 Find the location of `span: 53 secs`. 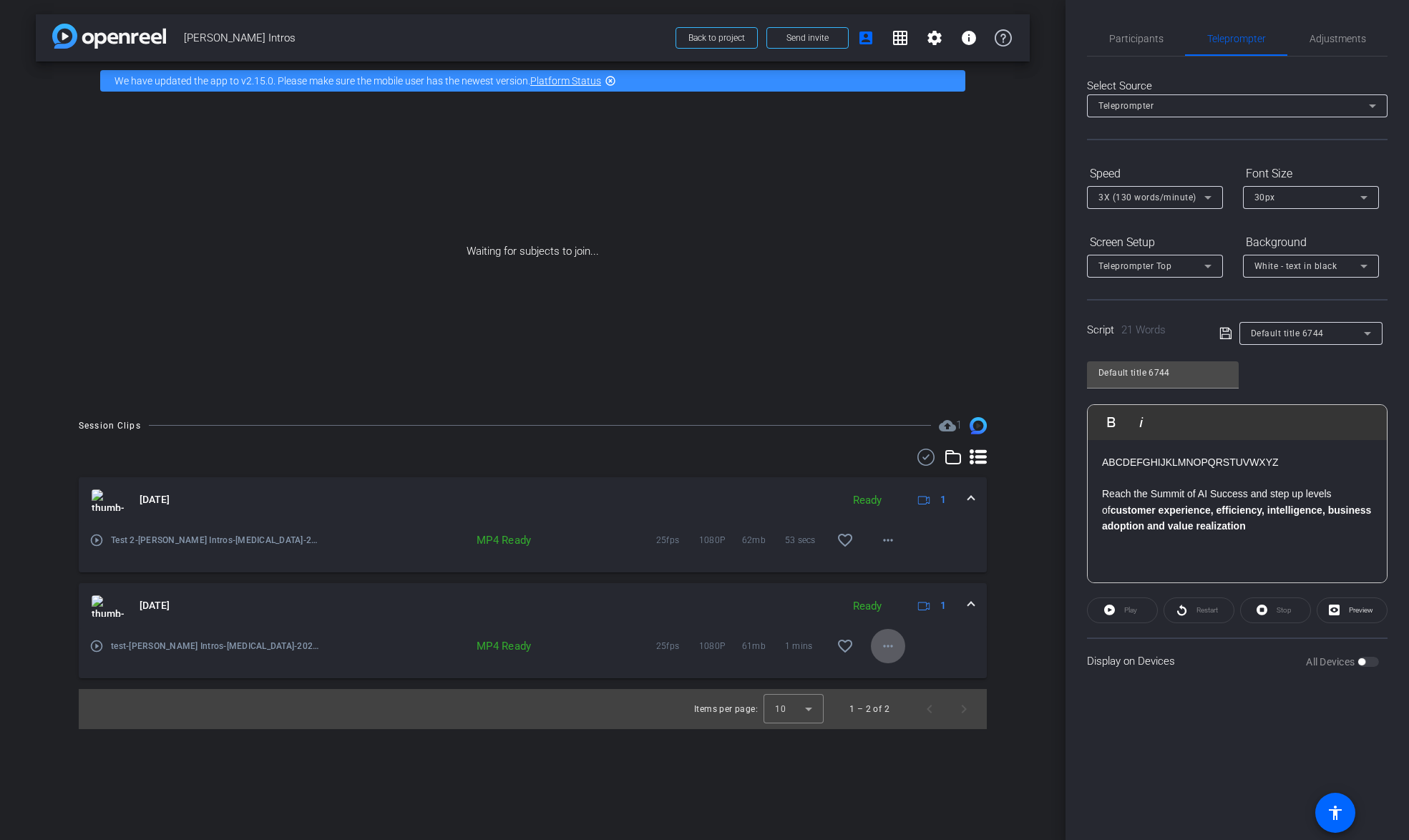

span: 53 secs is located at coordinates (806, 541).